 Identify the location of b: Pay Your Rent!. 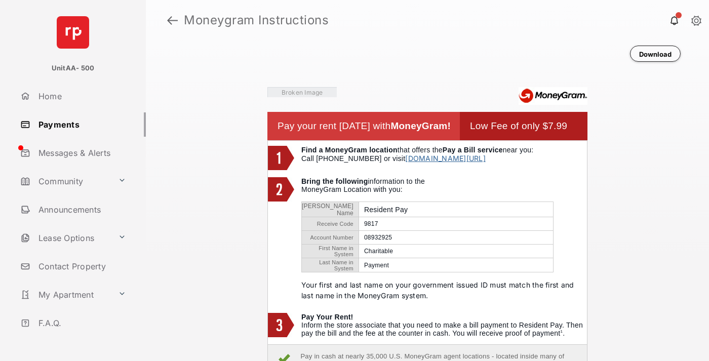
(327, 317).